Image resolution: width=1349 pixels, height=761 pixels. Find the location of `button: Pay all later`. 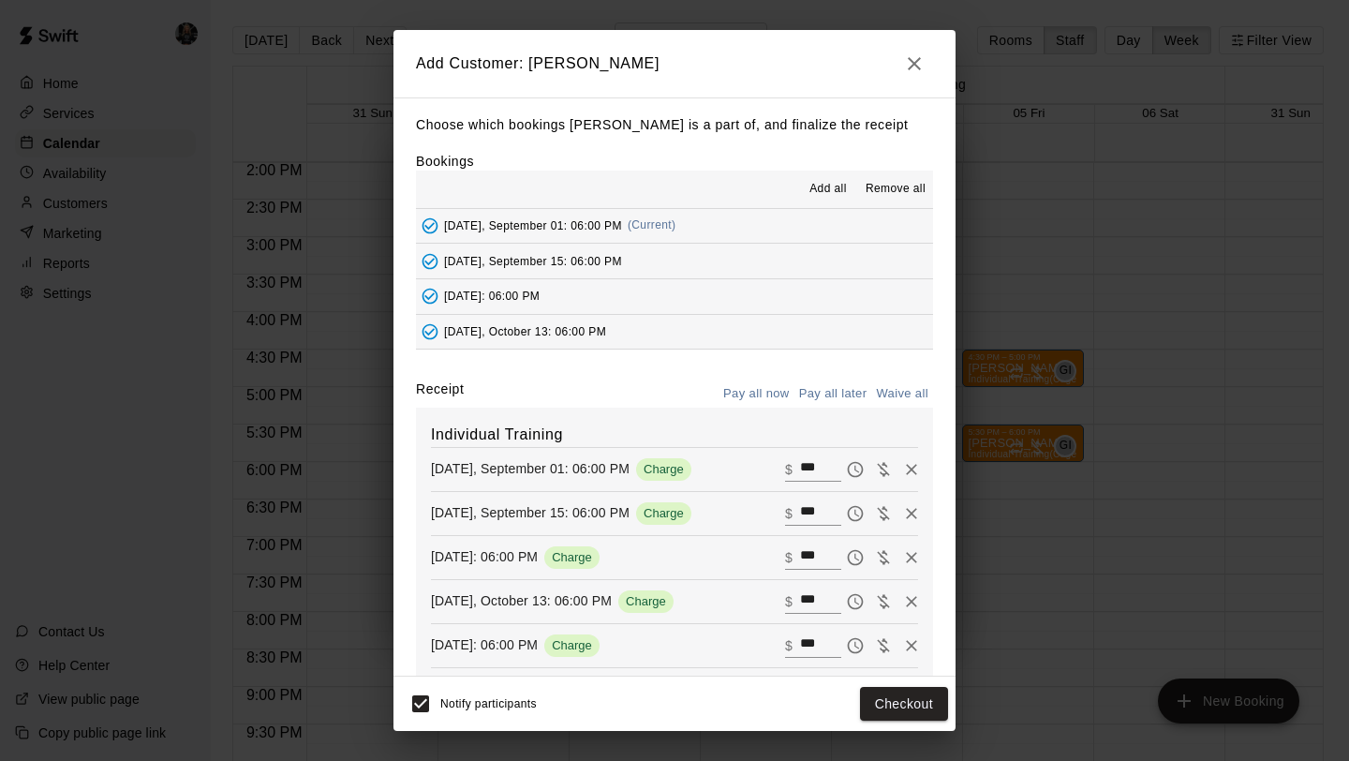

button: Pay all later is located at coordinates (833, 394).